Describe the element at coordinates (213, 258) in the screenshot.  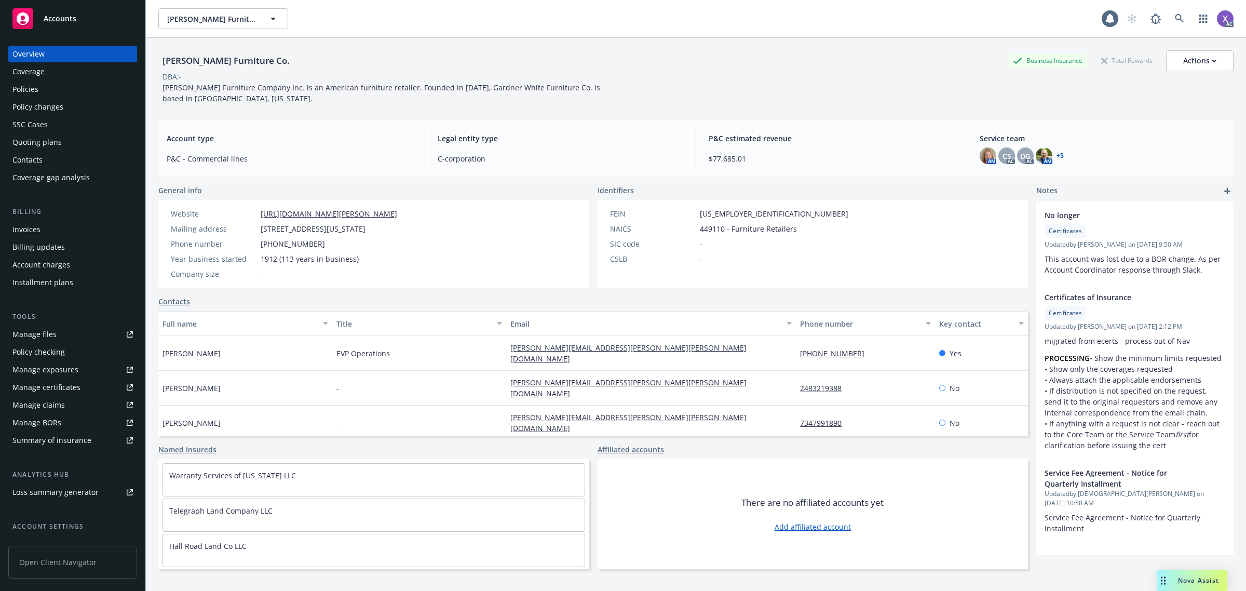
I see `div: Year business started` at that location.